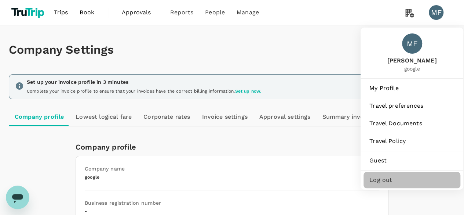 The height and width of the screenshot is (215, 464). Describe the element at coordinates (232, 169) in the screenshot. I see `h6: Company name` at that location.